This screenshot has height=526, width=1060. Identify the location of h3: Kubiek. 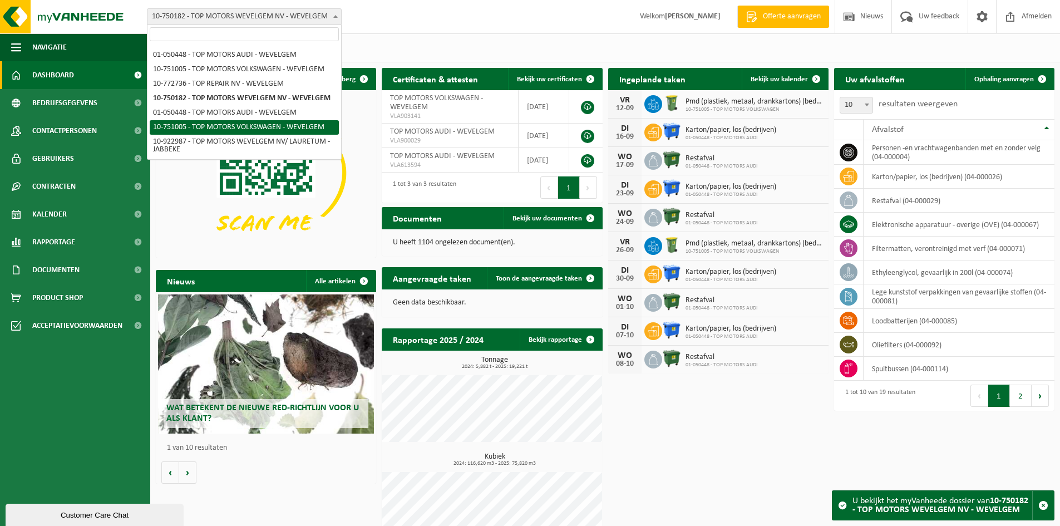
(495, 460).